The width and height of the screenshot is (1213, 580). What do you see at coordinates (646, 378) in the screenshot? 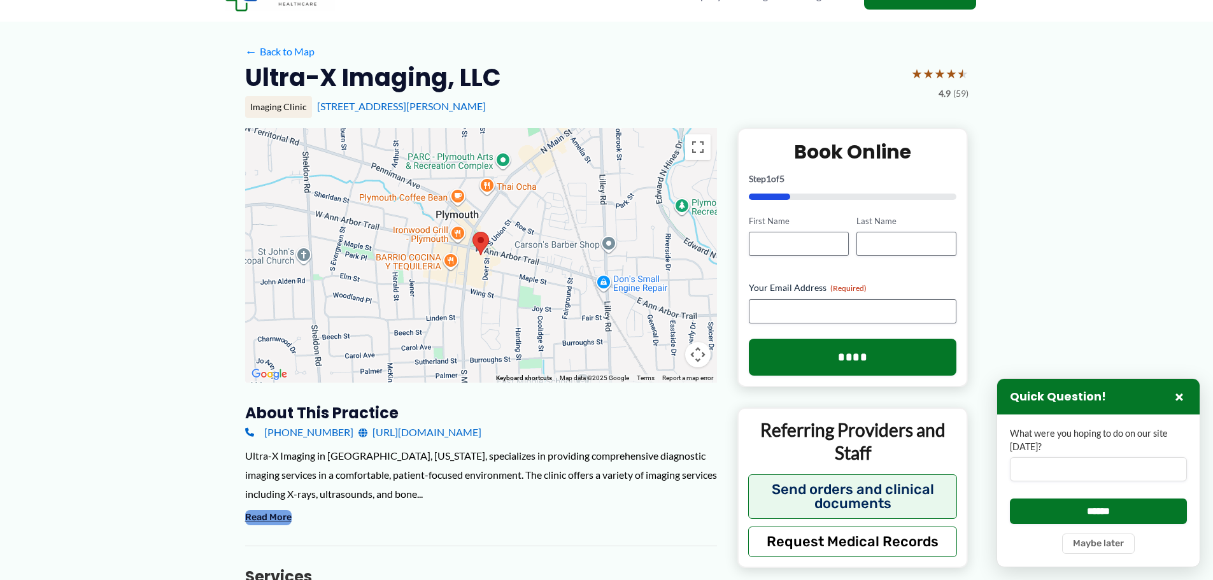
I see `a: Terms (opens in new tab)` at bounding box center [646, 378].